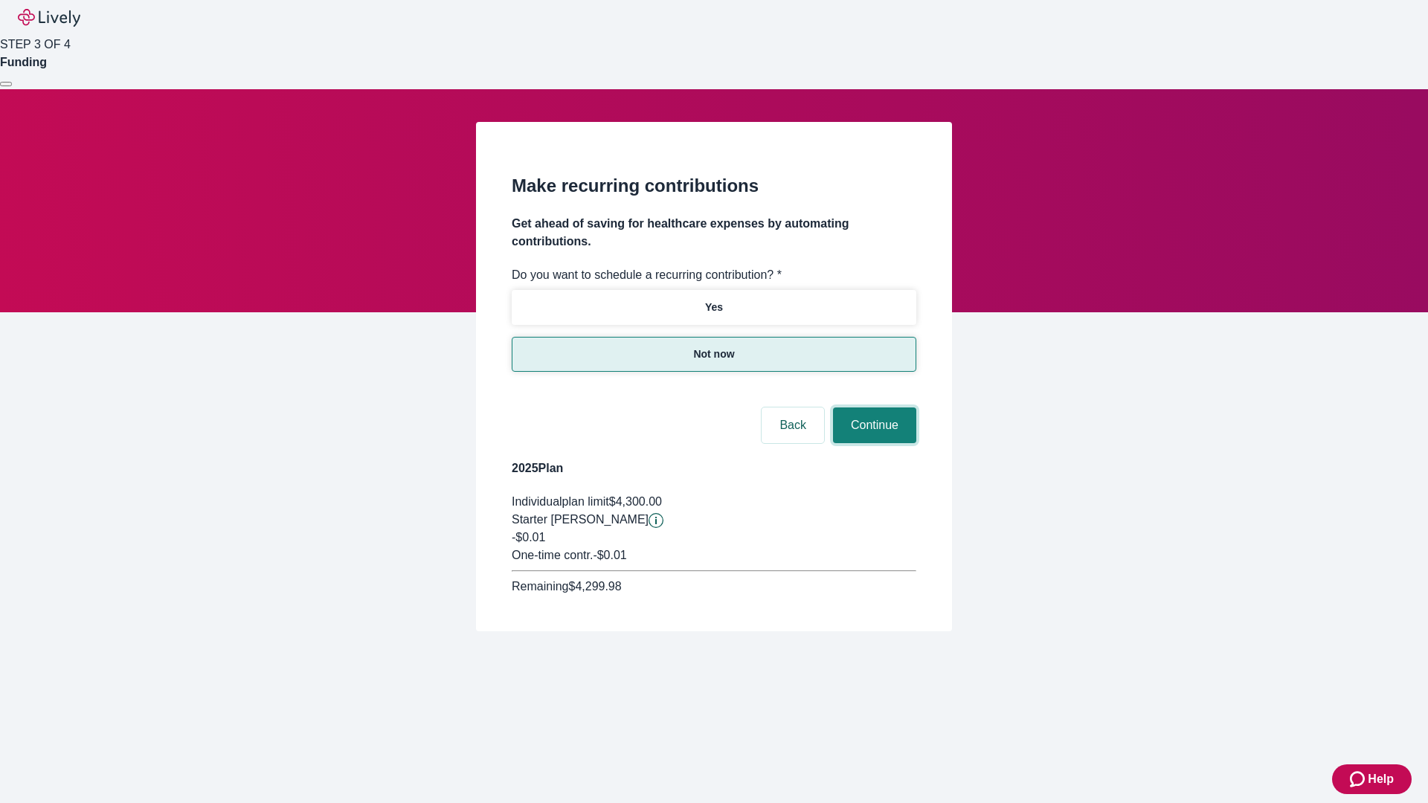 The height and width of the screenshot is (803, 1428). What do you see at coordinates (714, 307) in the screenshot?
I see `button: Yes` at bounding box center [714, 307].